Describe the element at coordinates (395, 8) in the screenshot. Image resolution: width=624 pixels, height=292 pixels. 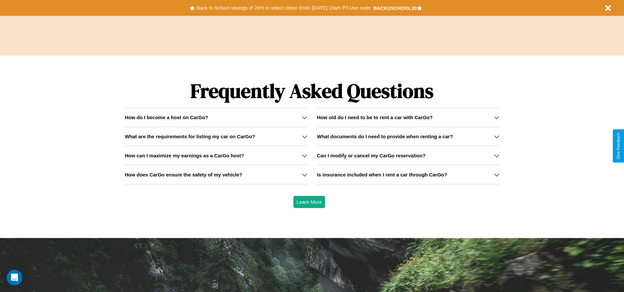
I see `b: BACK2SCHOOL20` at that location.